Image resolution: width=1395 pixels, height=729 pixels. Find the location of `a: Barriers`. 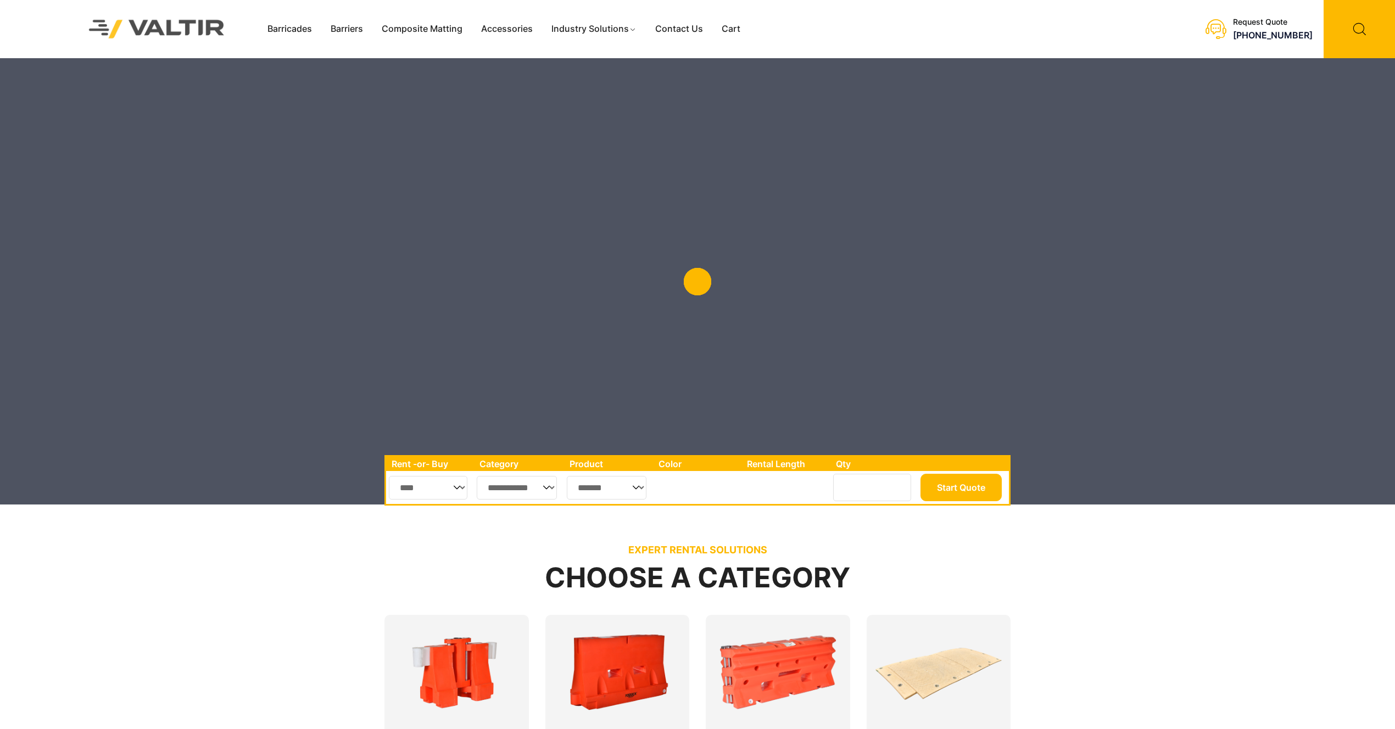

a: Barriers is located at coordinates (347, 29).